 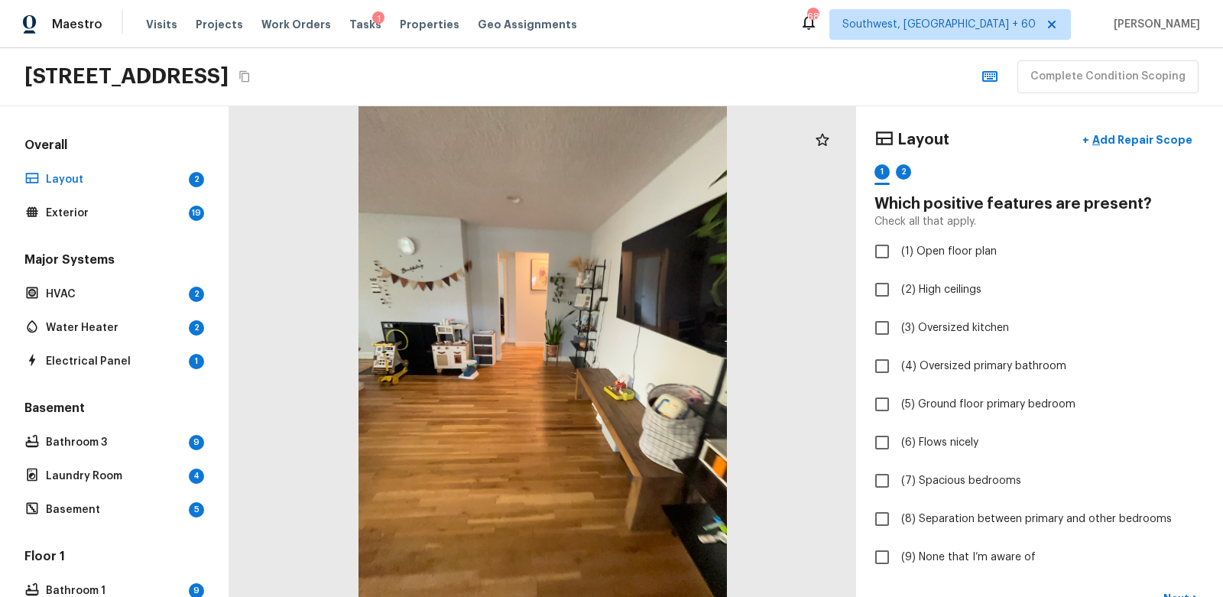 What do you see at coordinates (114, 180) in the screenshot?
I see `p: Layout` at bounding box center [114, 180].